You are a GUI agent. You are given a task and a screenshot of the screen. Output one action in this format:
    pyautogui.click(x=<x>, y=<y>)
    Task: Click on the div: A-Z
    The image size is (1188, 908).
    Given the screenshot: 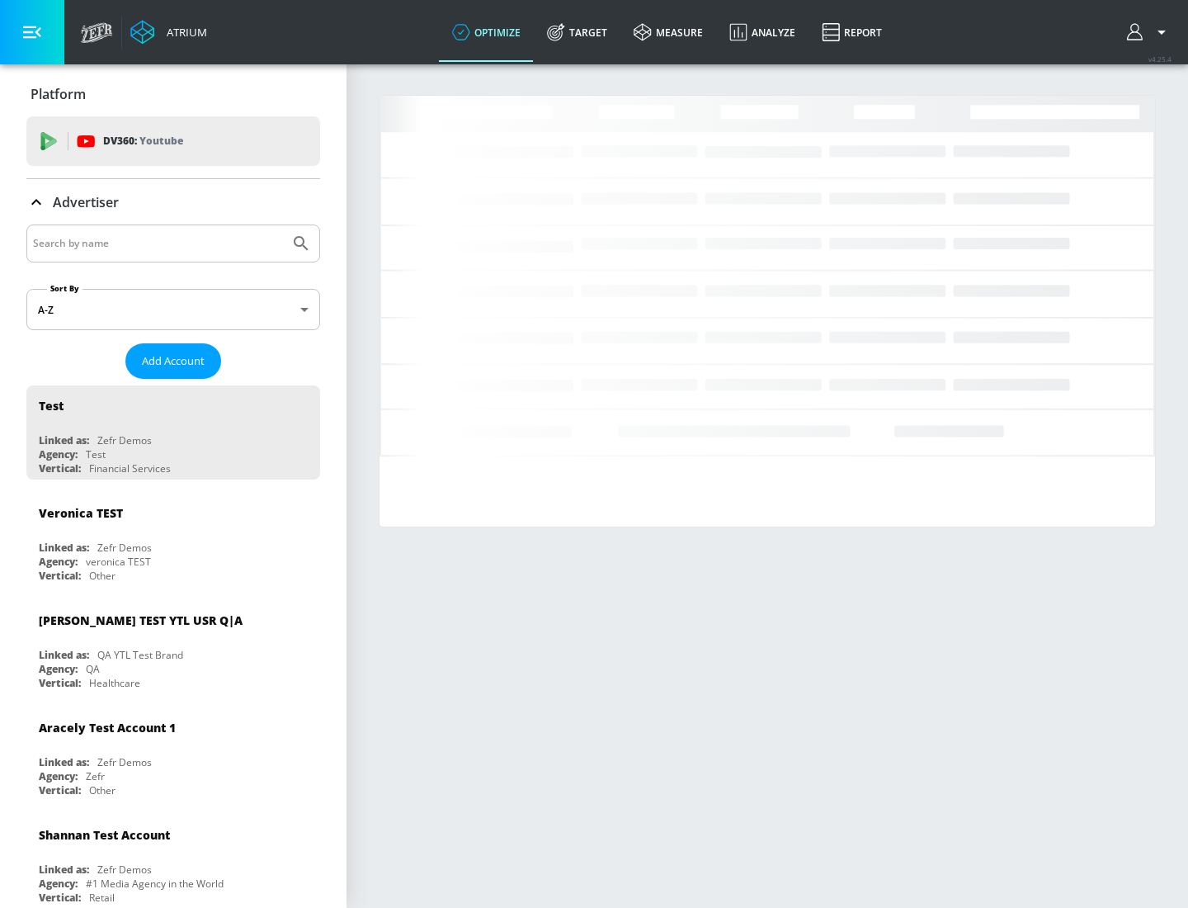 What is the action you would take?
    pyautogui.click(x=173, y=309)
    